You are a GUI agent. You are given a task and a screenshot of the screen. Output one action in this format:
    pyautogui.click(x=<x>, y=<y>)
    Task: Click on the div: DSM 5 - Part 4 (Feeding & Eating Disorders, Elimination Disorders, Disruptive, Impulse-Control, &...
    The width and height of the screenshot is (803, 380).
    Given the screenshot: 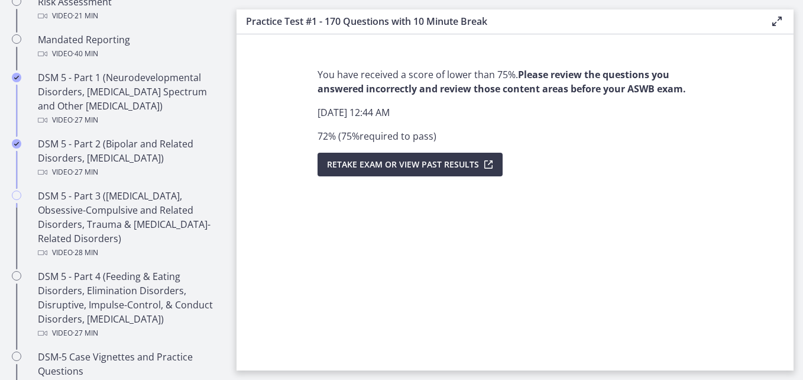 What is the action you would take?
    pyautogui.click(x=130, y=305)
    